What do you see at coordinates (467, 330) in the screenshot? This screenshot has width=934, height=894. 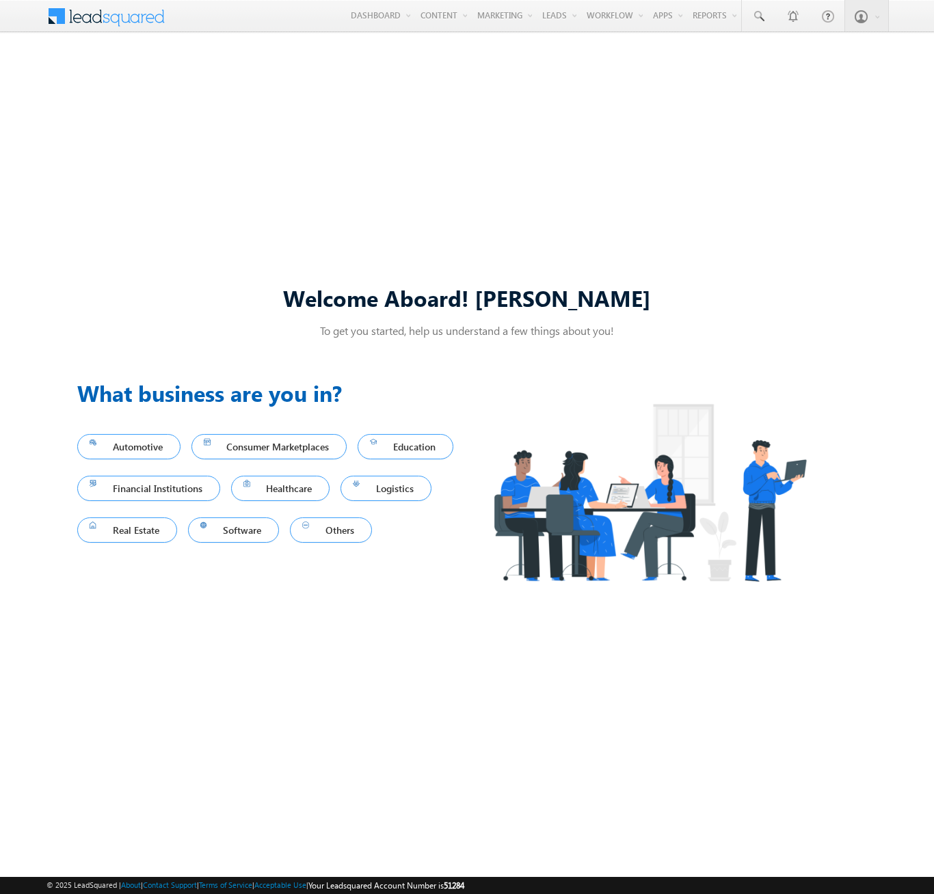 I see `p: To get you started, help us understand a few things about you!` at bounding box center [467, 330].